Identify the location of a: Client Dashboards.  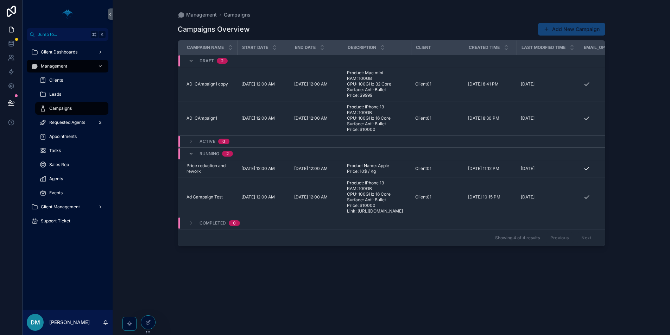
(68, 52).